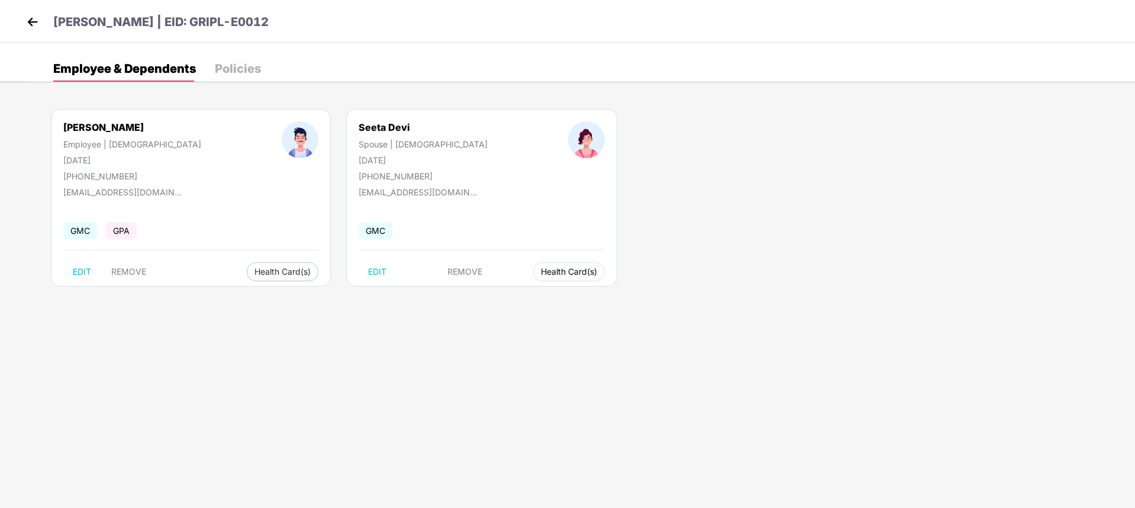 This screenshot has width=1135, height=508. I want to click on img: back, so click(33, 22).